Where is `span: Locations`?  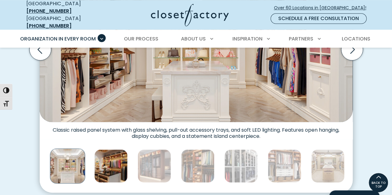
span: Locations is located at coordinates (356, 39).